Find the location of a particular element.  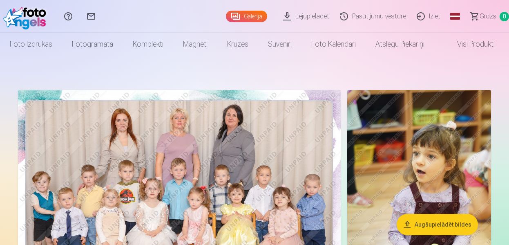

a: Krūzes is located at coordinates (238, 44).